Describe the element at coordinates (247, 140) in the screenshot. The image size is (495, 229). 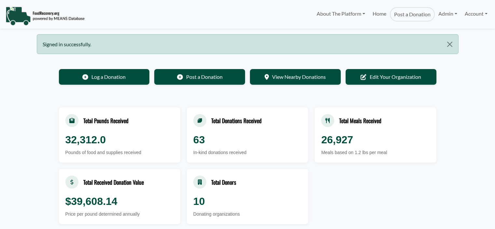
I see `div: 63` at that location.